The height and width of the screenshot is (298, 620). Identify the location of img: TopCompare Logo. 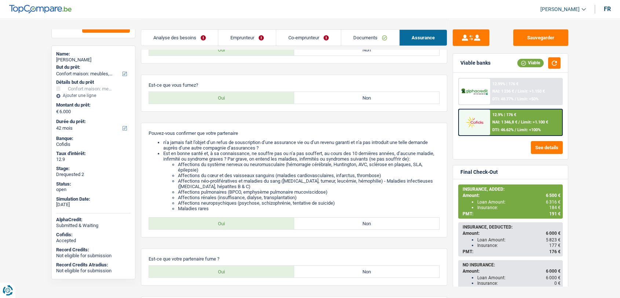
(40, 9).